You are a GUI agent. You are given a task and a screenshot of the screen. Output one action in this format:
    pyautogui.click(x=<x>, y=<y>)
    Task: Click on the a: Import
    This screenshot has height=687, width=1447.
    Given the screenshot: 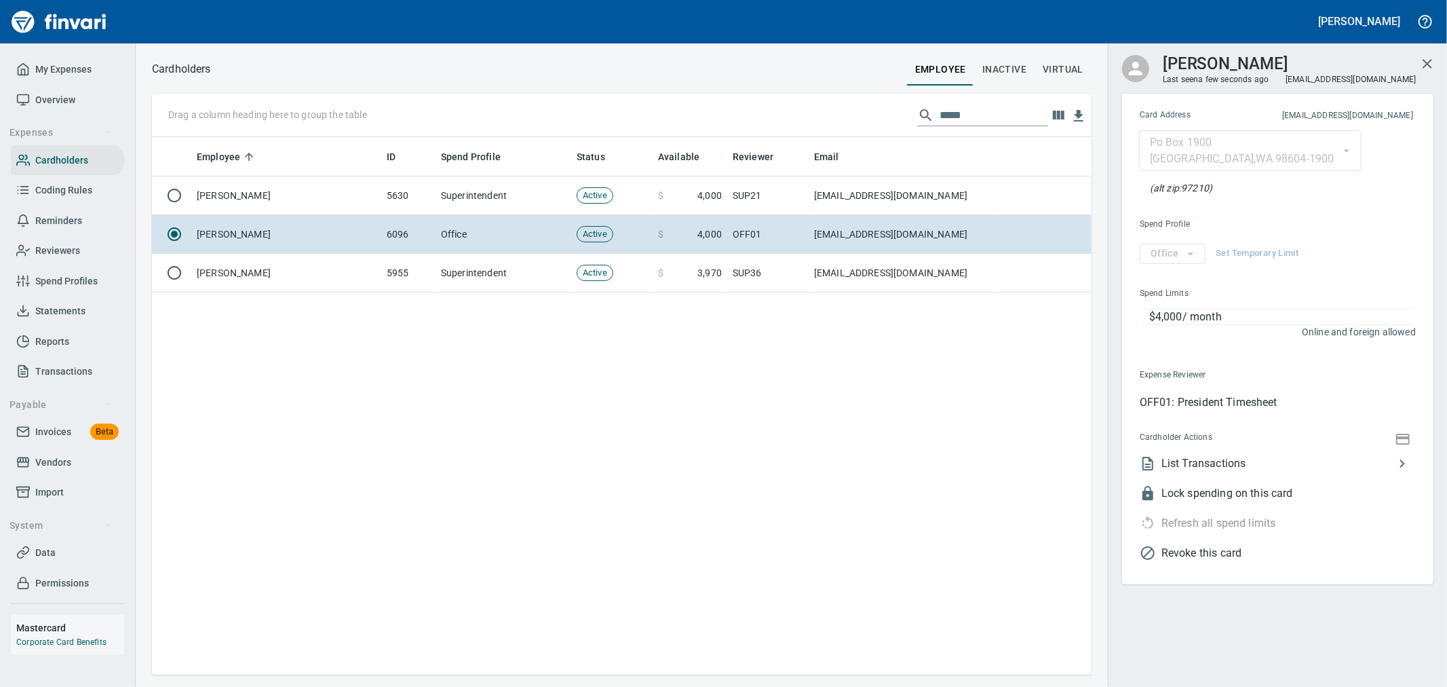 What is the action you would take?
    pyautogui.click(x=67, y=492)
    